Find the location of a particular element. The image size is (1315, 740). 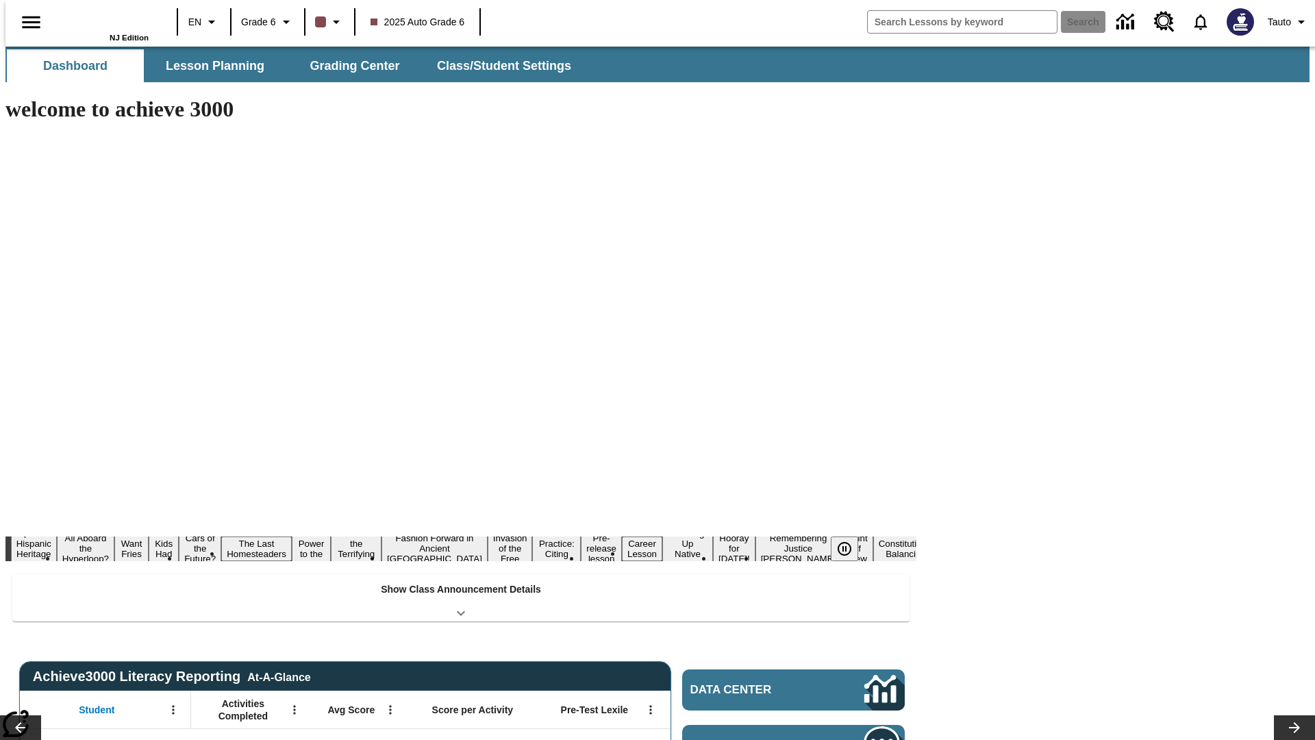

span: Data Center is located at coordinates (754, 690).